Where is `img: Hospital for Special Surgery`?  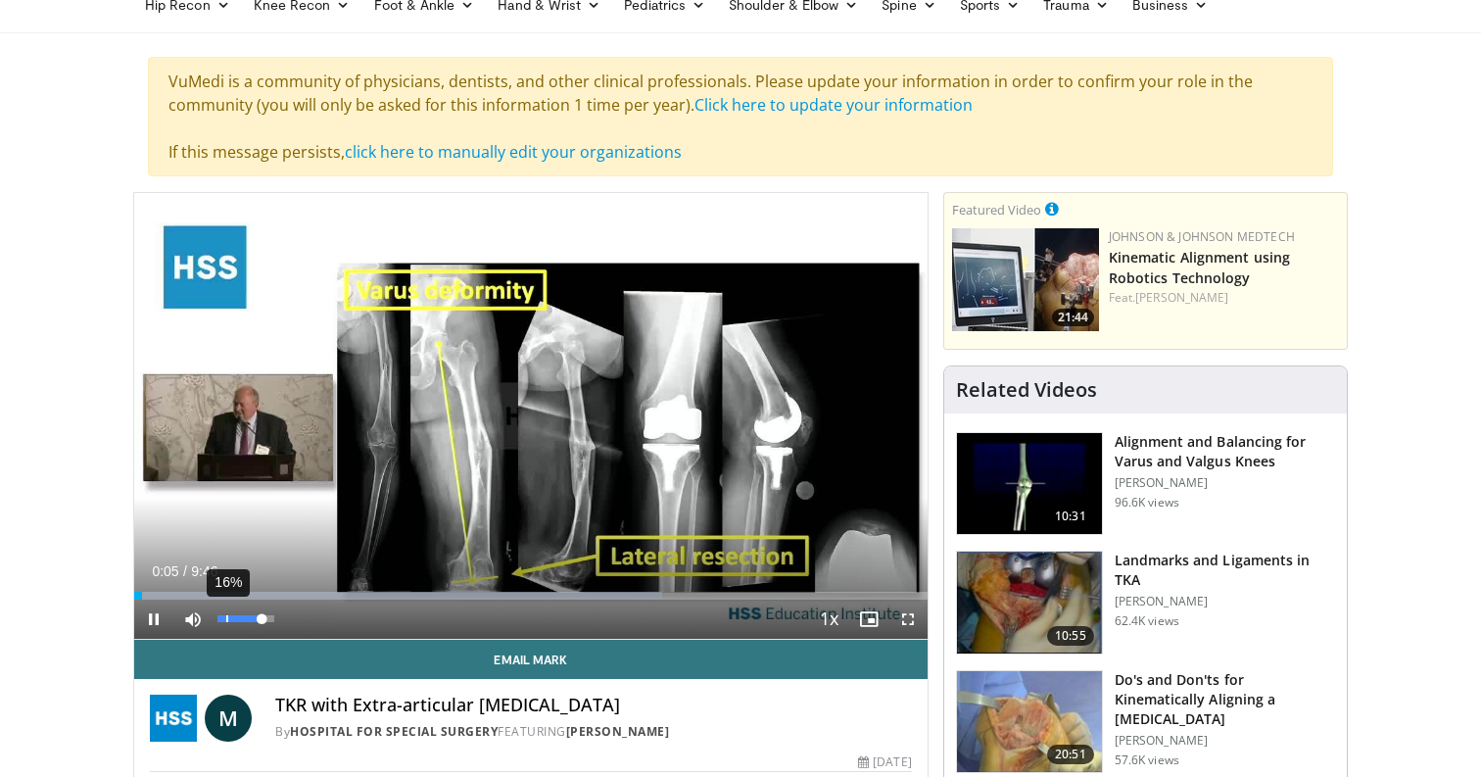
img: Hospital for Special Surgery is located at coordinates (173, 718).